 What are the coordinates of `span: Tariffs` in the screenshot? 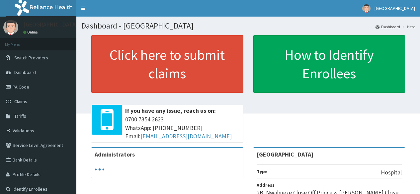 It's located at (20, 116).